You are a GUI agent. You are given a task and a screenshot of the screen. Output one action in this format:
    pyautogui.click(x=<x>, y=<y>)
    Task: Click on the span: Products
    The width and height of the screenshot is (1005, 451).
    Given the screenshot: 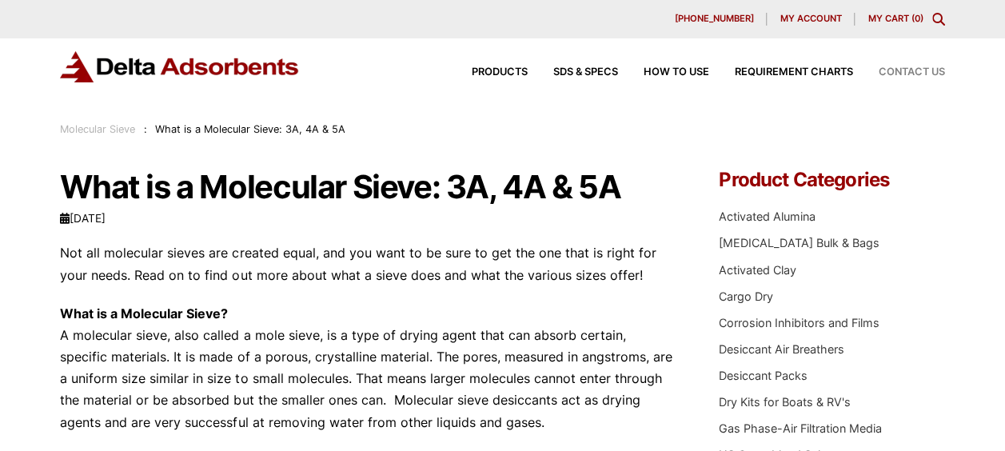 What is the action you would take?
    pyautogui.click(x=500, y=72)
    